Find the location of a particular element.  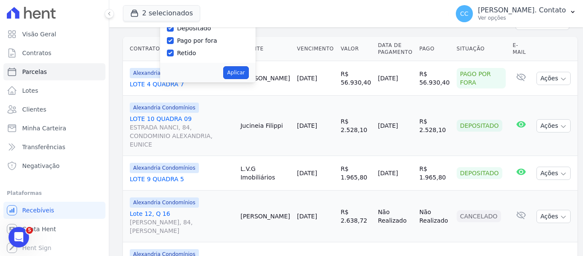

label: Depositado is located at coordinates (194, 28).